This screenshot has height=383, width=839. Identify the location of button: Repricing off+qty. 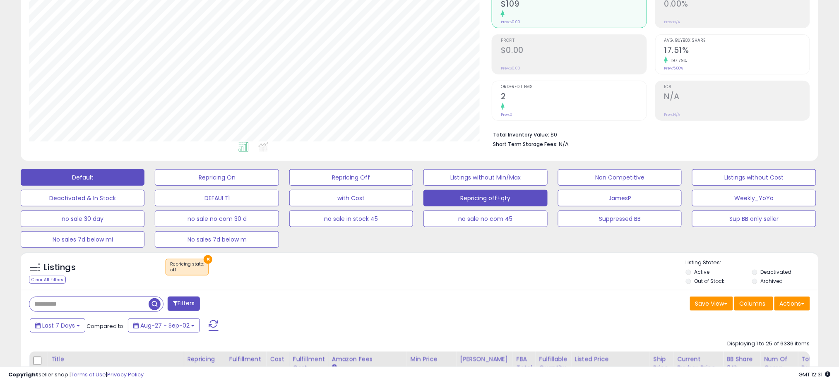
(485, 198).